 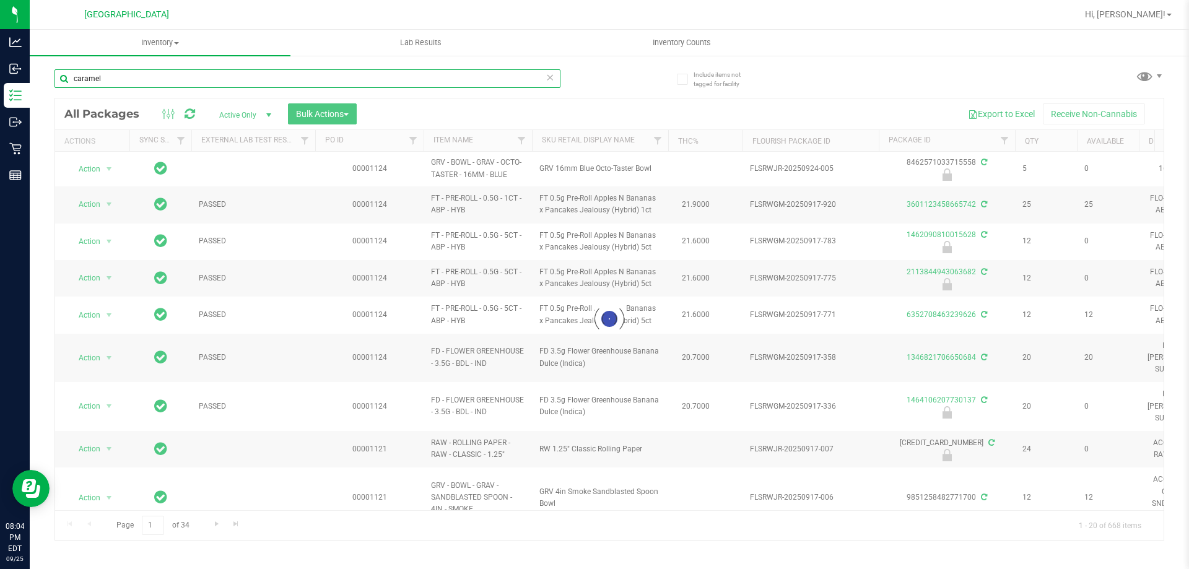 What do you see at coordinates (15, 42) in the screenshot?
I see `inline-svg: Analytics` at bounding box center [15, 42].